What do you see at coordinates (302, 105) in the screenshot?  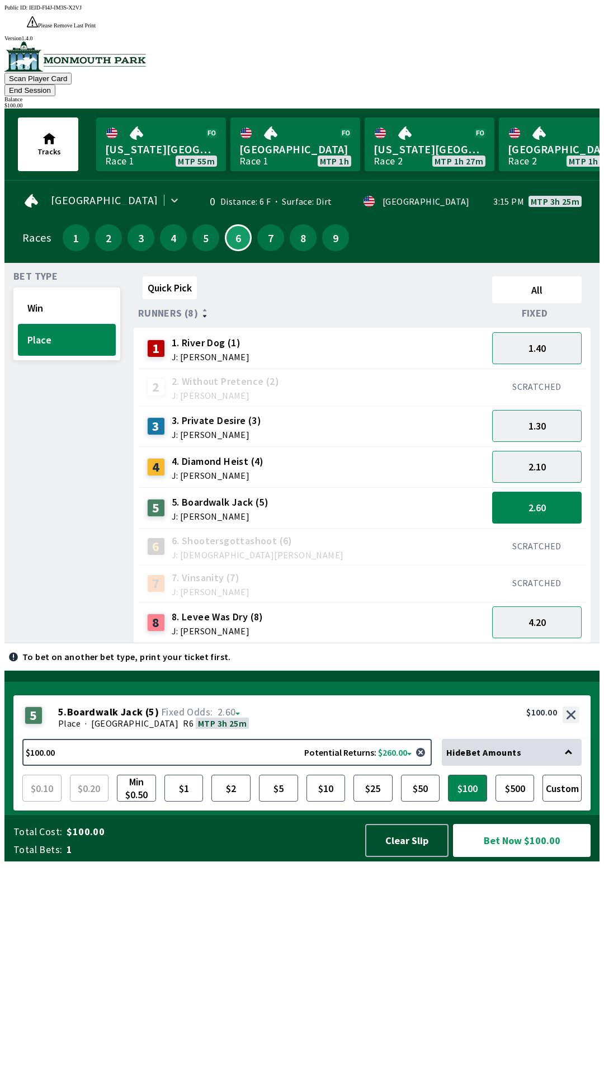 I see `div: $ 100.00` at bounding box center [302, 105].